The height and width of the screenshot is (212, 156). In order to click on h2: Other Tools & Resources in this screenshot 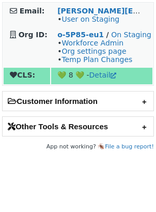, I will do `click(78, 126)`.